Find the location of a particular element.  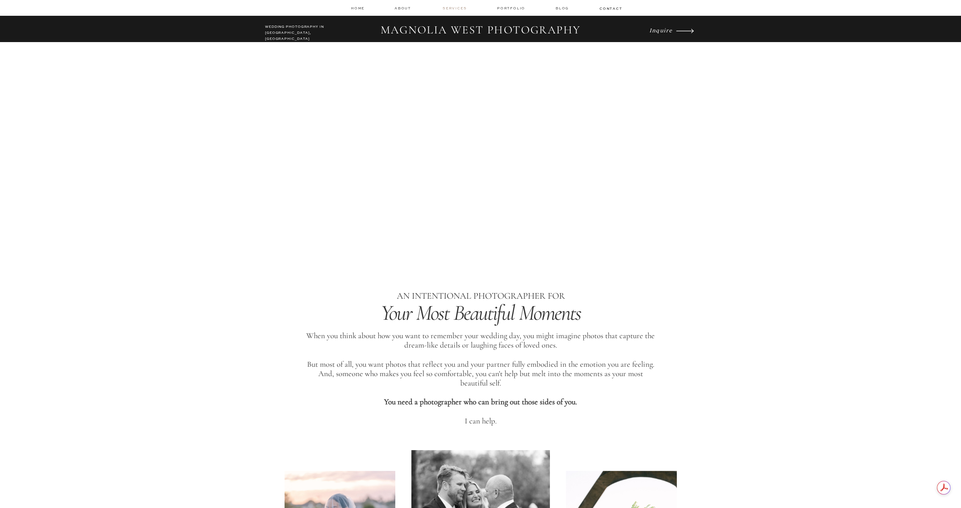

a: home is located at coordinates (358, 8).